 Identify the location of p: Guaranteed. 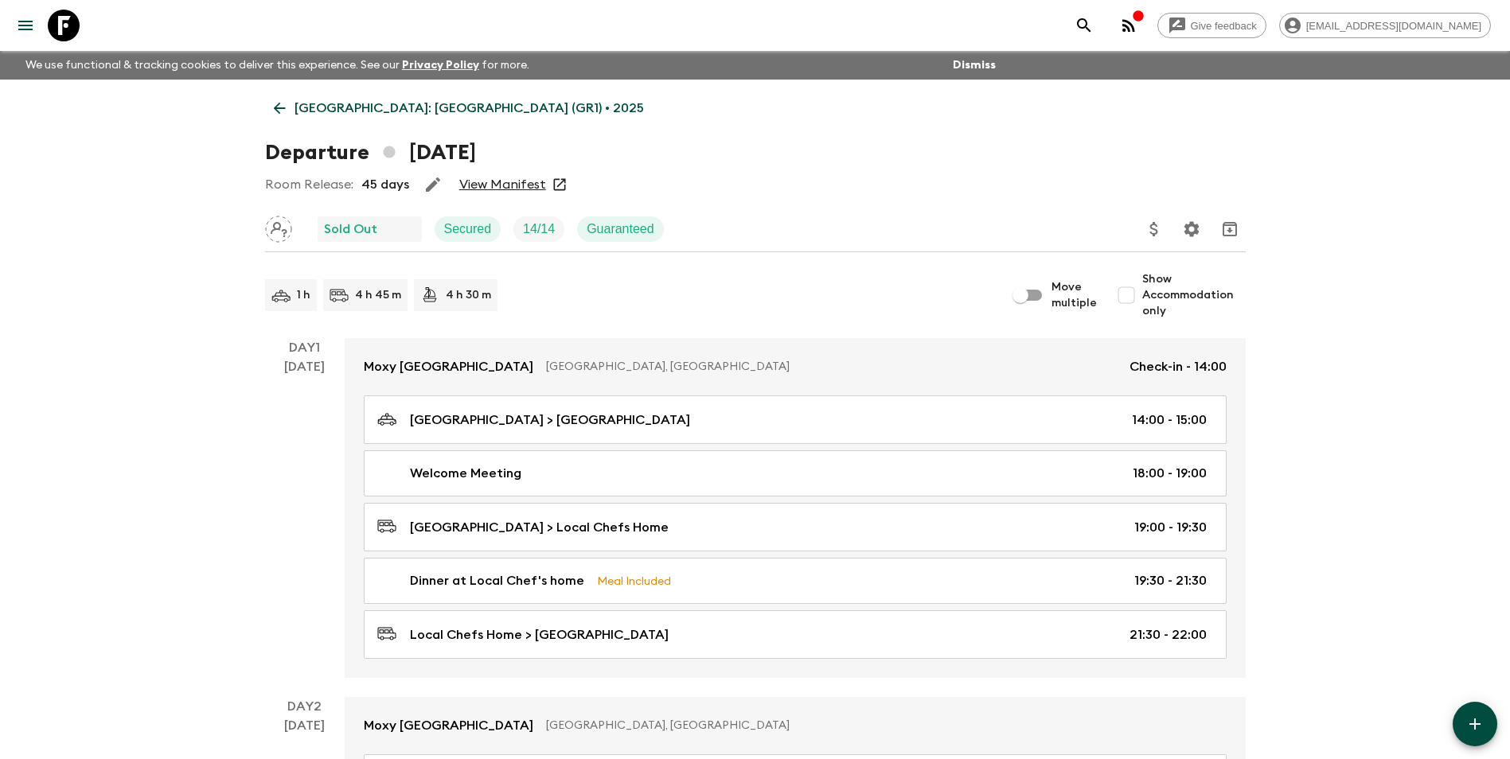
(620, 229).